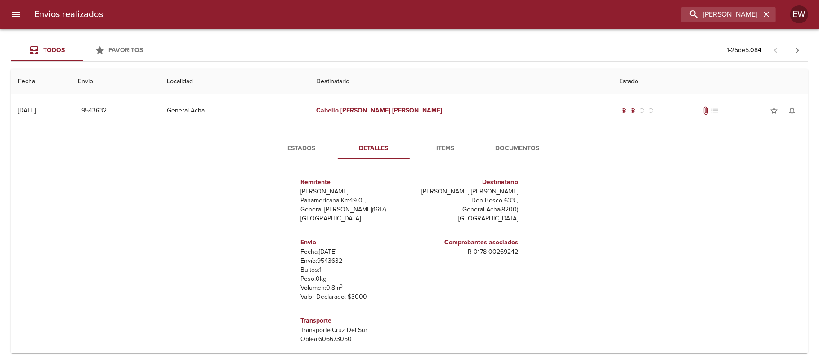  I want to click on span: Documentos, so click(517, 148).